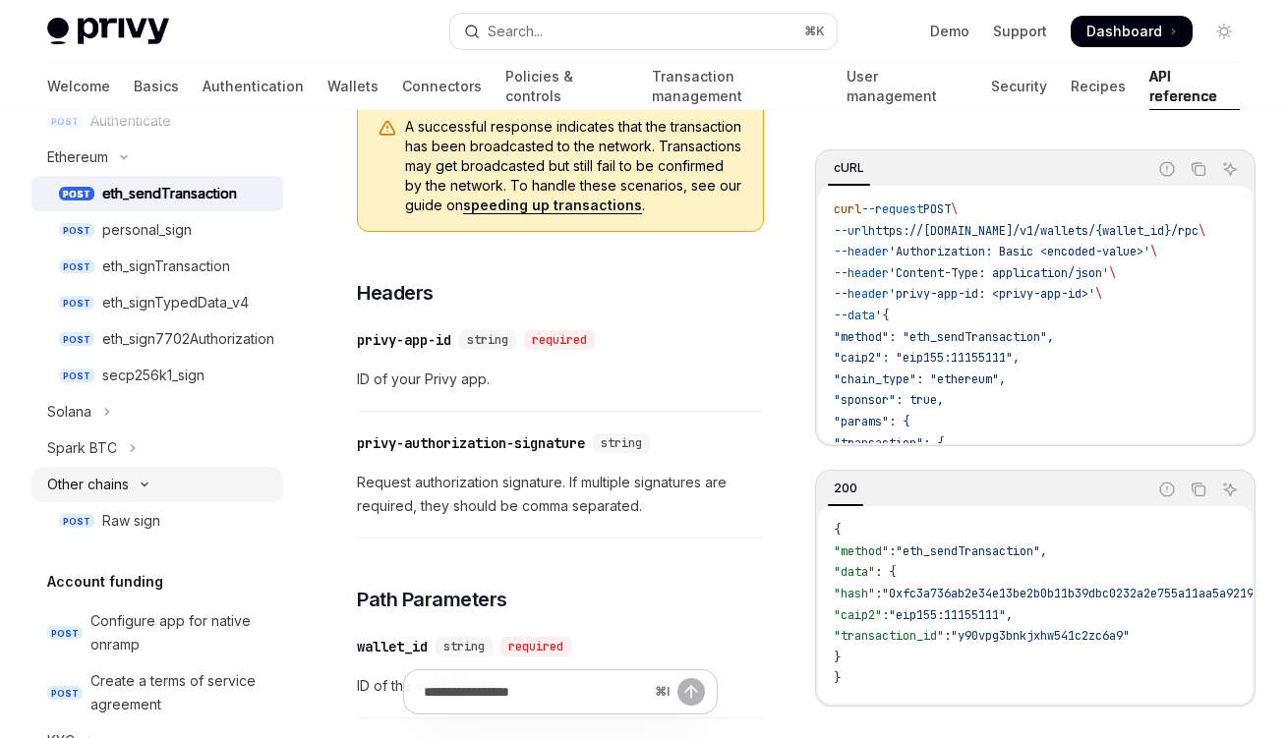 This screenshot has height=738, width=1287. Describe the element at coordinates (845, 489) in the screenshot. I see `div: 200` at that location.